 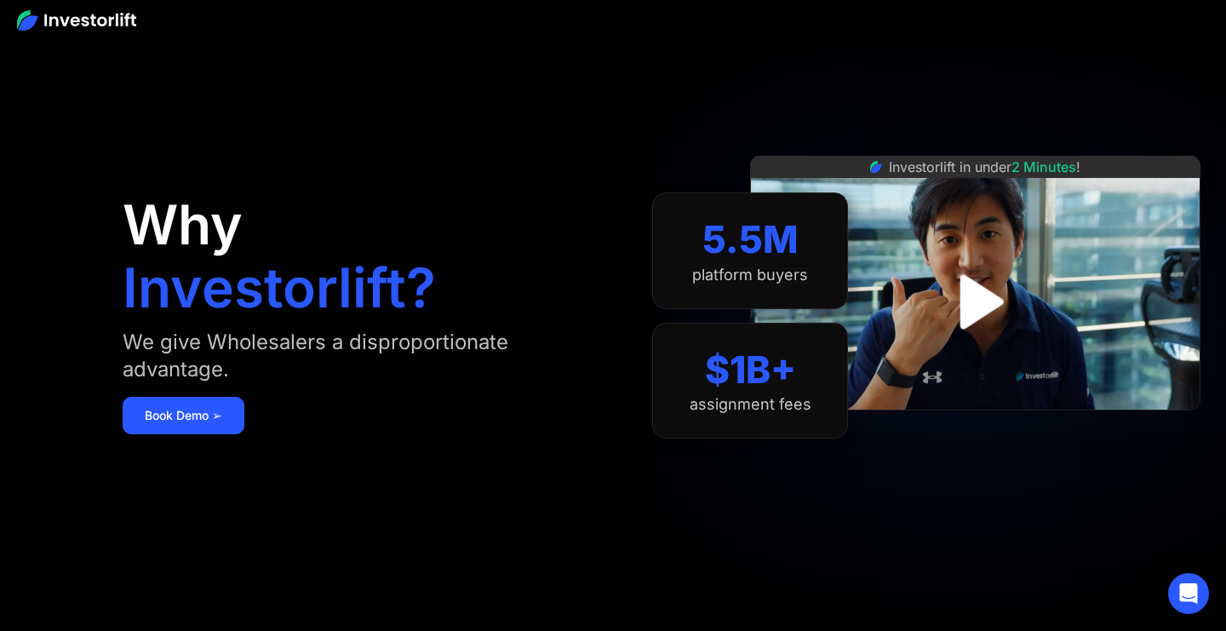 What do you see at coordinates (750, 404) in the screenshot?
I see `div: assignment fees` at bounding box center [750, 404].